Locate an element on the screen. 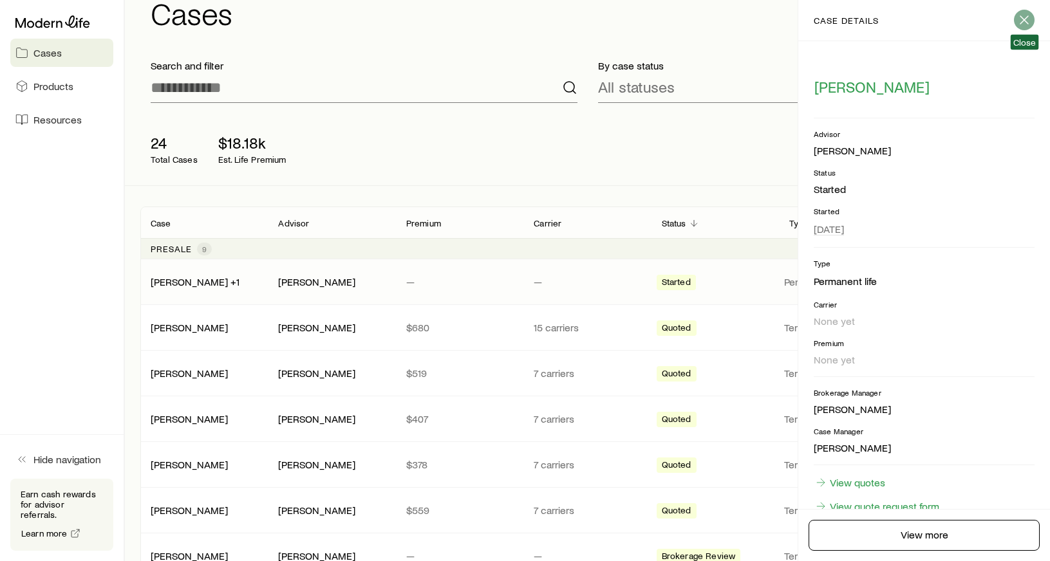  p: case details is located at coordinates (846, 21).